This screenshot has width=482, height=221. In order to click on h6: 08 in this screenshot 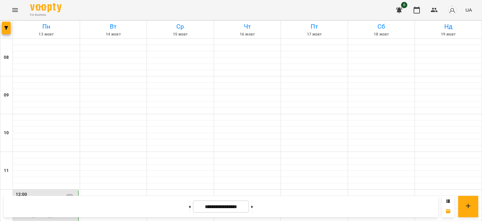, I will do `click(6, 57)`.